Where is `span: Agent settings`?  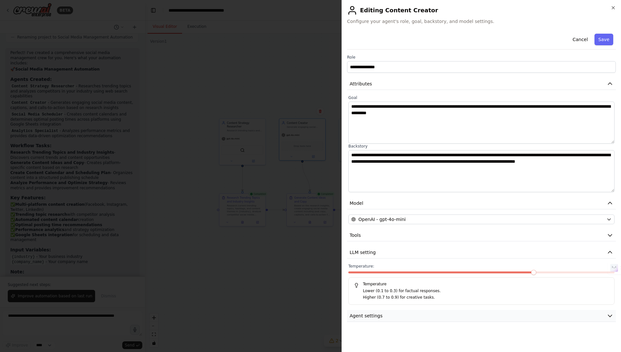 span: Agent settings is located at coordinates (366, 316).